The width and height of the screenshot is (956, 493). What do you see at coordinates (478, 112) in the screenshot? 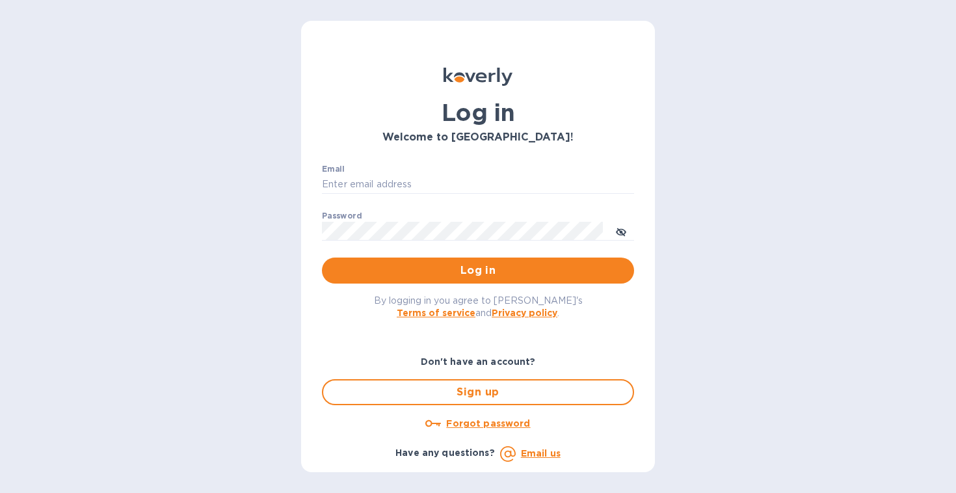
I see `h1: Log in` at bounding box center [478, 112].